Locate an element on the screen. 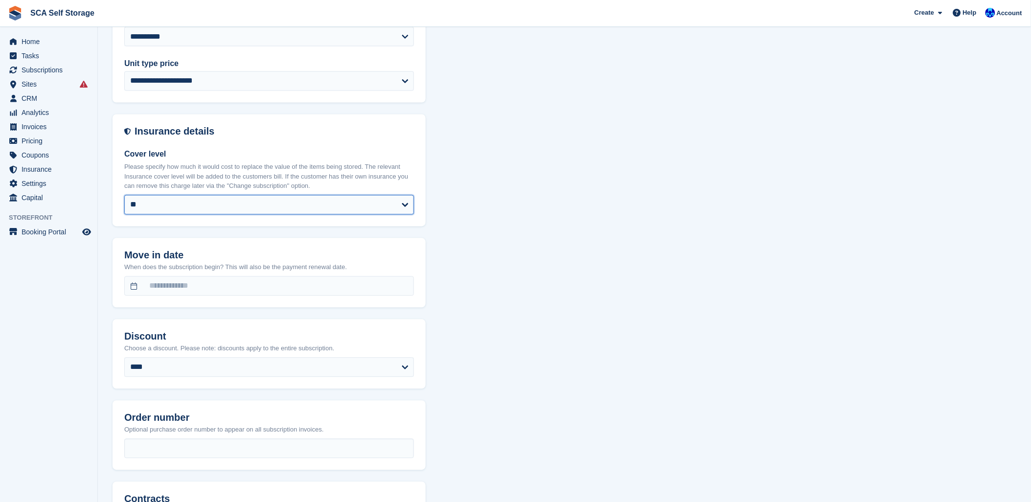  span: Pricing is located at coordinates (51, 141).